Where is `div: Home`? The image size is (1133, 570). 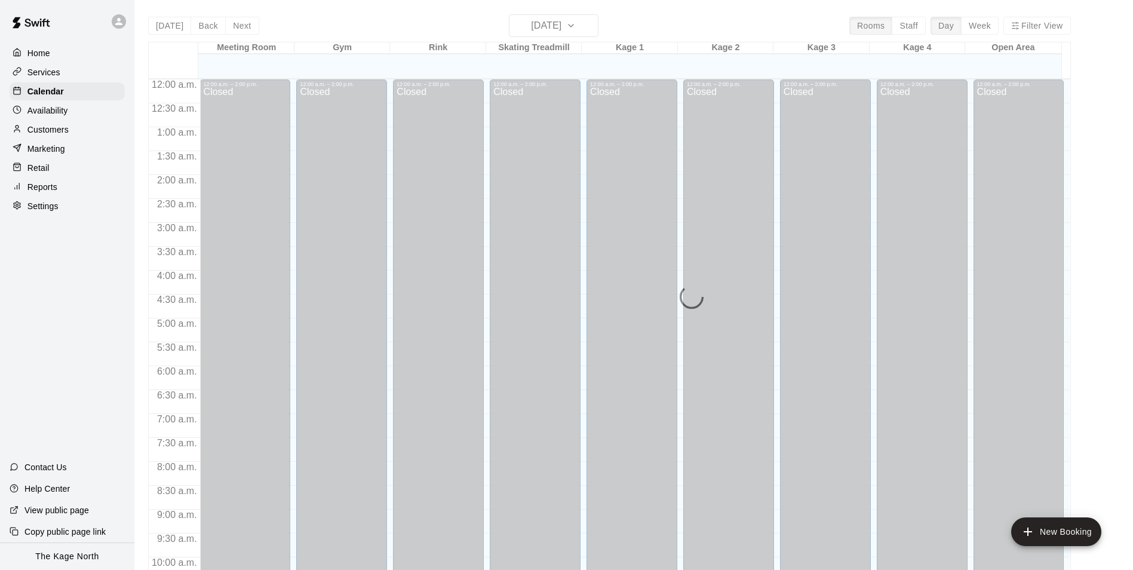 div: Home is located at coordinates (67, 53).